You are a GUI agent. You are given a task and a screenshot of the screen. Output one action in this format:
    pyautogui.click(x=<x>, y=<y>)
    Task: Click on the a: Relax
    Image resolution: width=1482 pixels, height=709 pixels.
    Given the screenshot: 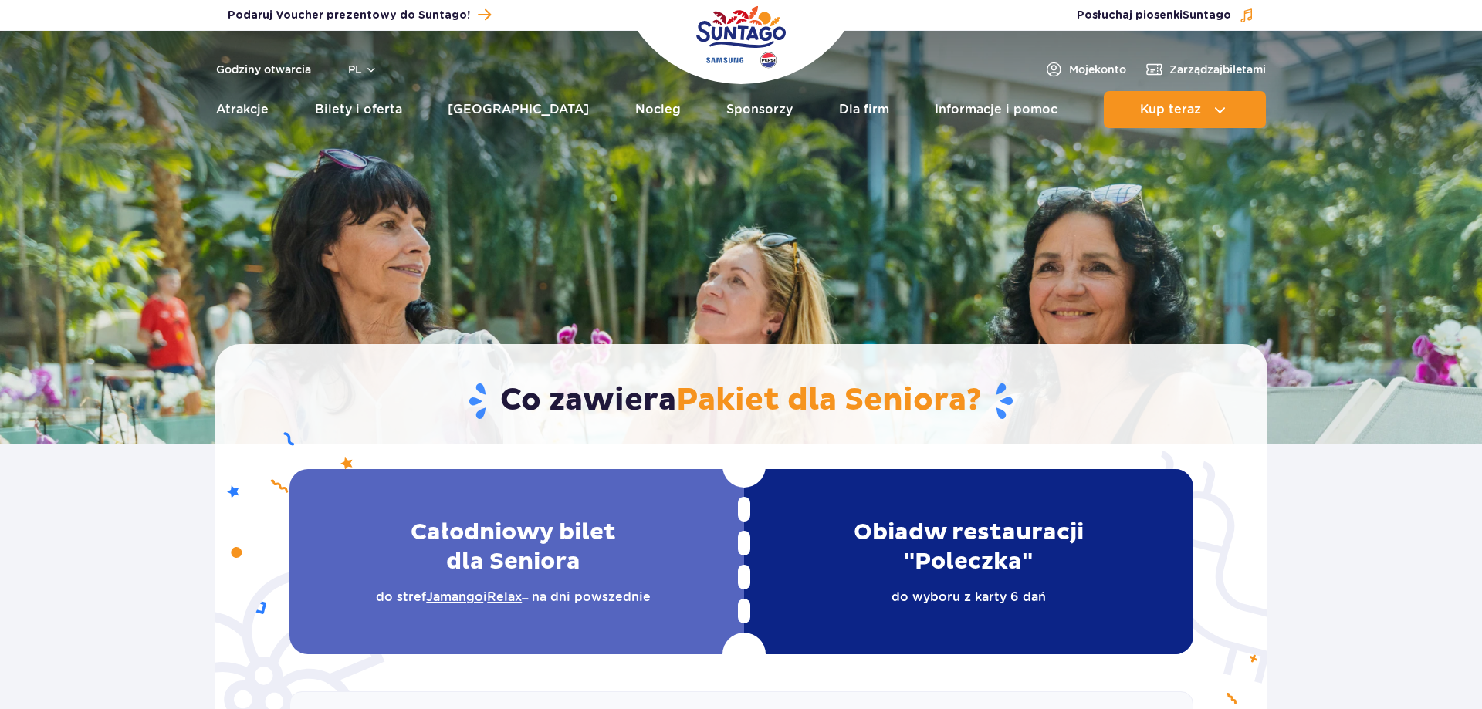 What is the action you would take?
    pyautogui.click(x=504, y=597)
    